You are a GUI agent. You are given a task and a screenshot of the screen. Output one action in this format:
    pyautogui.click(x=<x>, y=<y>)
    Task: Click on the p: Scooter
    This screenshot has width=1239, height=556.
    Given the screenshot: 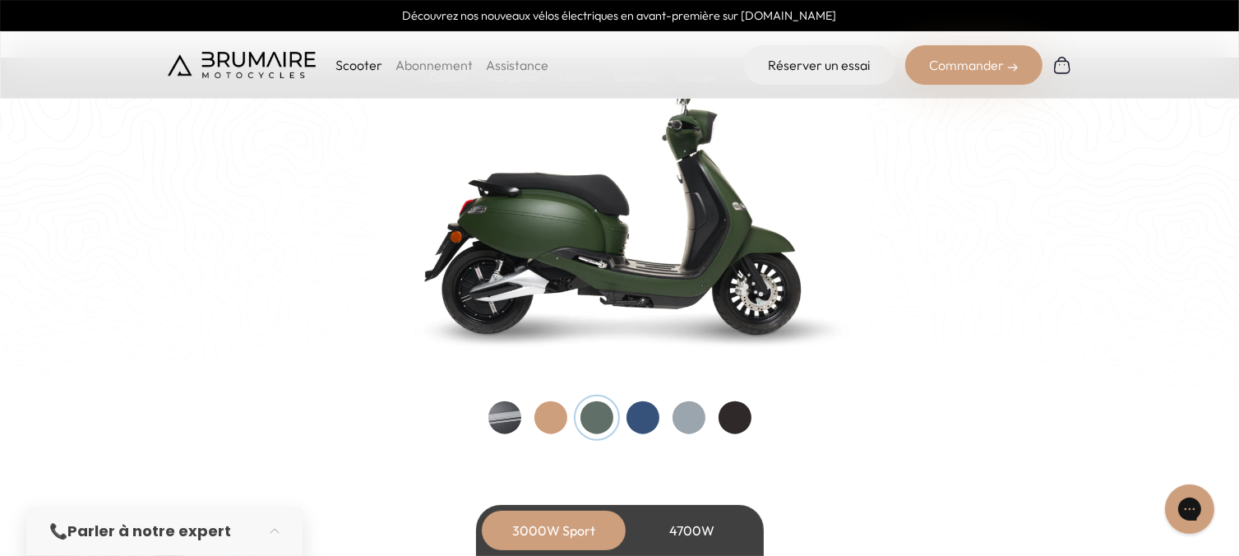 What is the action you would take?
    pyautogui.click(x=358, y=65)
    